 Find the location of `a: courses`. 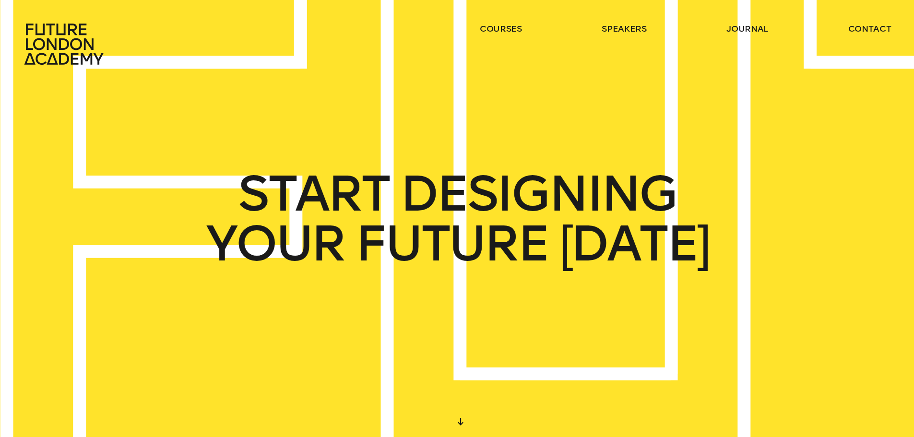

a: courses is located at coordinates (501, 29).